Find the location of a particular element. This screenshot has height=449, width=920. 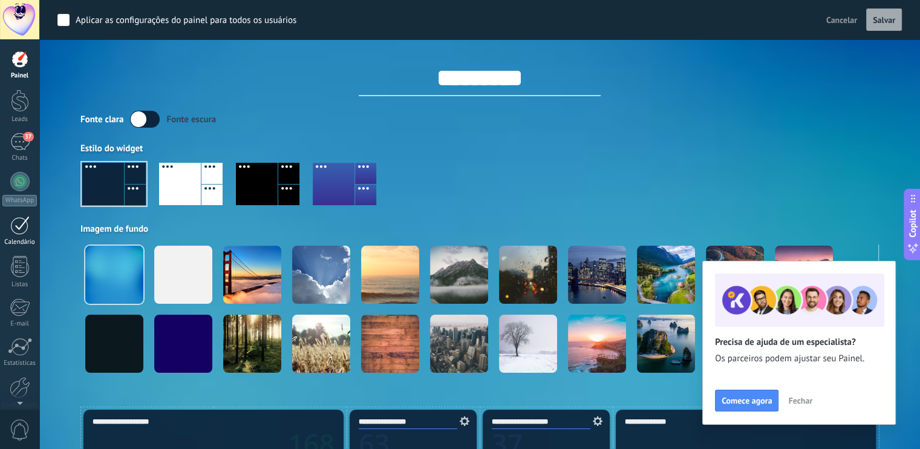

div: Calendário is located at coordinates (20, 242).